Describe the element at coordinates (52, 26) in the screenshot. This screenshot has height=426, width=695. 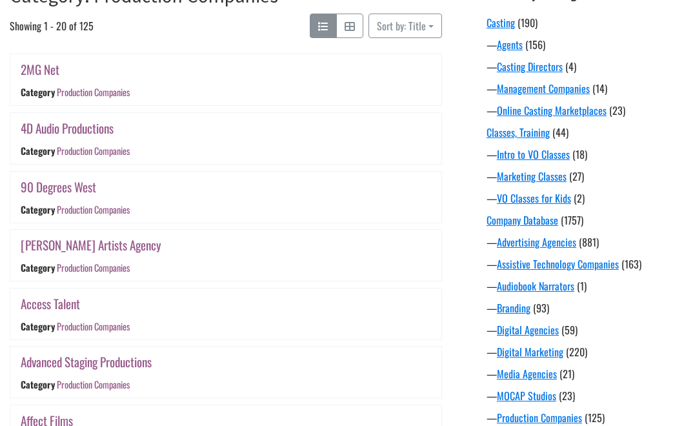
I see `span: Showing 1 - 20 of 125` at that location.